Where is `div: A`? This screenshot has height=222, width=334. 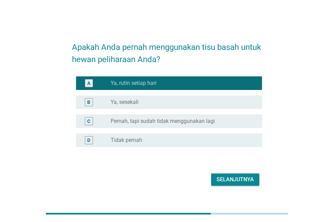
div: A is located at coordinates (88, 83).